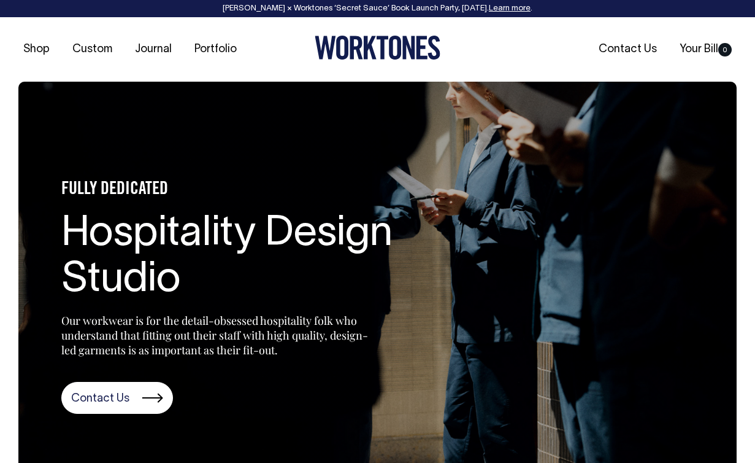 Image resolution: width=755 pixels, height=463 pixels. I want to click on p: Our workwear is for the detail-obsessed hospitality folk who understand that fitting out their st..., so click(215, 335).